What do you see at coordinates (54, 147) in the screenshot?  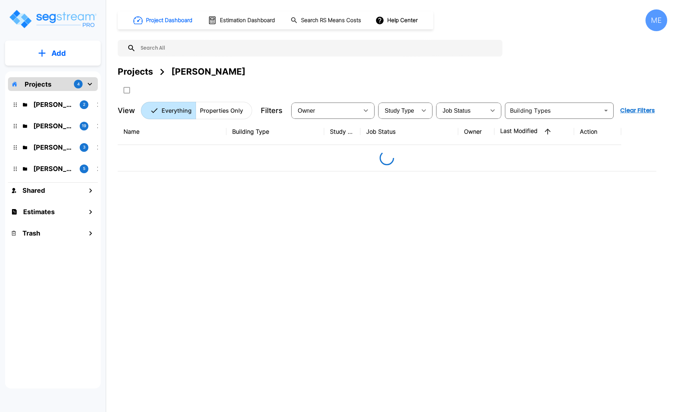 I see `p: Karina's Folder` at bounding box center [54, 147].